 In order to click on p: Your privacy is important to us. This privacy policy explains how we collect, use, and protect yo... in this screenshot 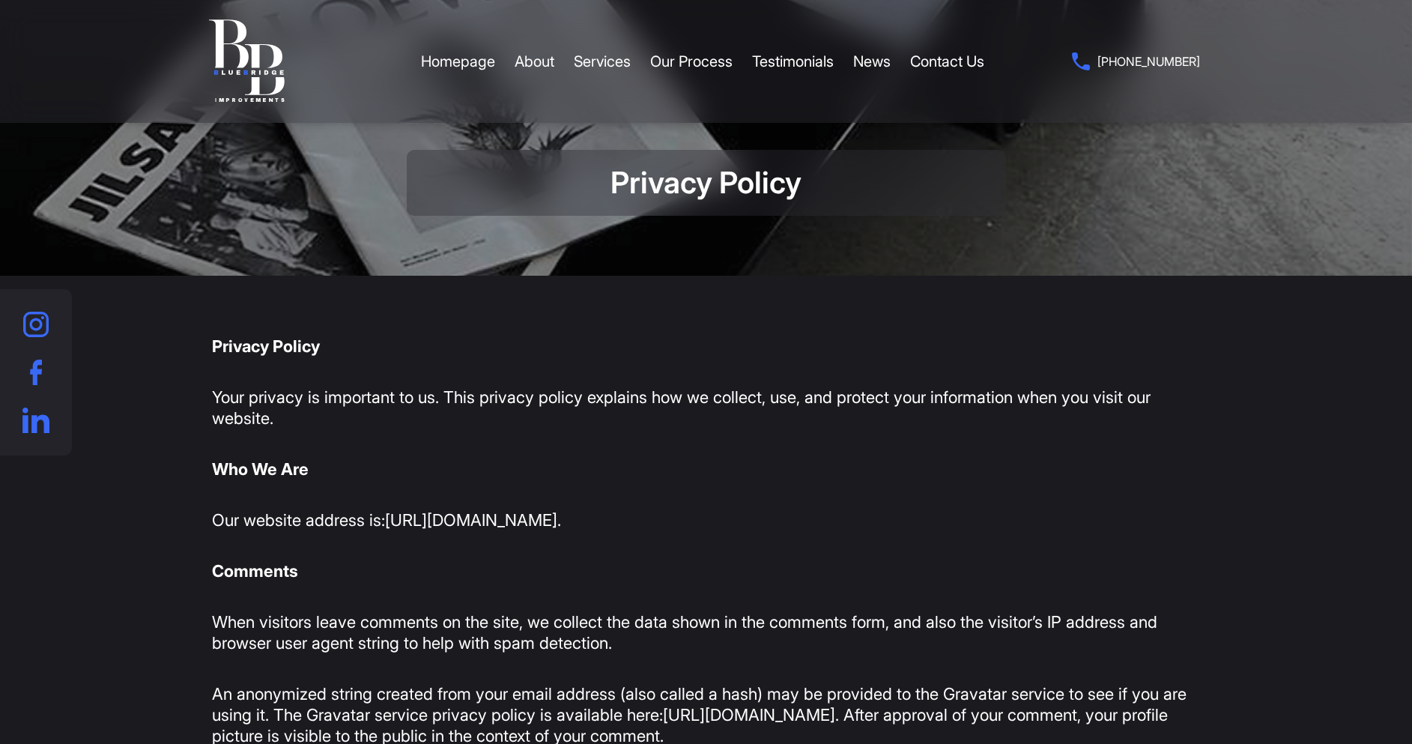, I will do `click(706, 407)`.